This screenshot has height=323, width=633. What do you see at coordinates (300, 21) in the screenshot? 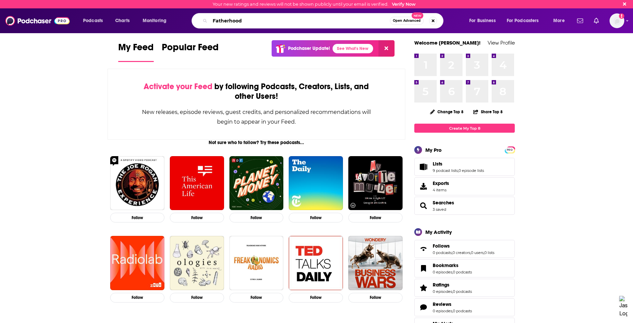
I see `input: Search podcasts, credits, & more...` at bounding box center [300, 21].